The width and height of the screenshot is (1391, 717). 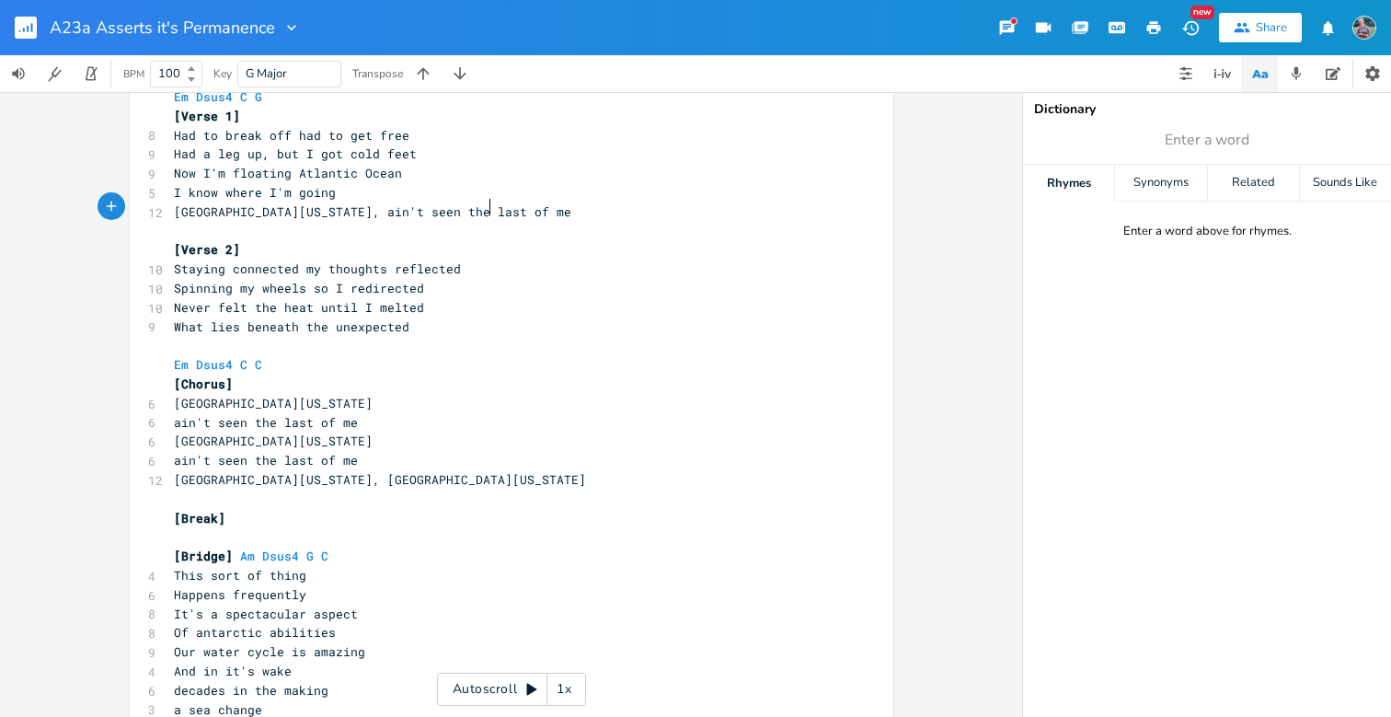 What do you see at coordinates (295, 154) in the screenshot?
I see `span: Had a leg up, but I got cold feet` at bounding box center [295, 154].